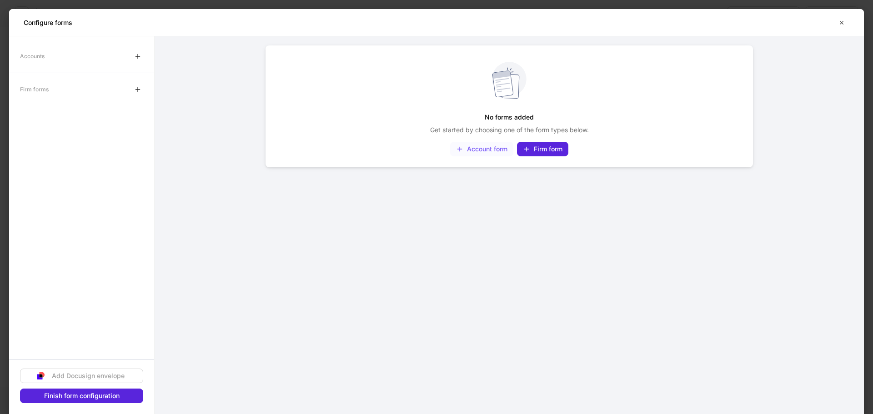 This screenshot has width=873, height=414. What do you see at coordinates (482, 149) in the screenshot?
I see `div: Account form` at bounding box center [482, 149].